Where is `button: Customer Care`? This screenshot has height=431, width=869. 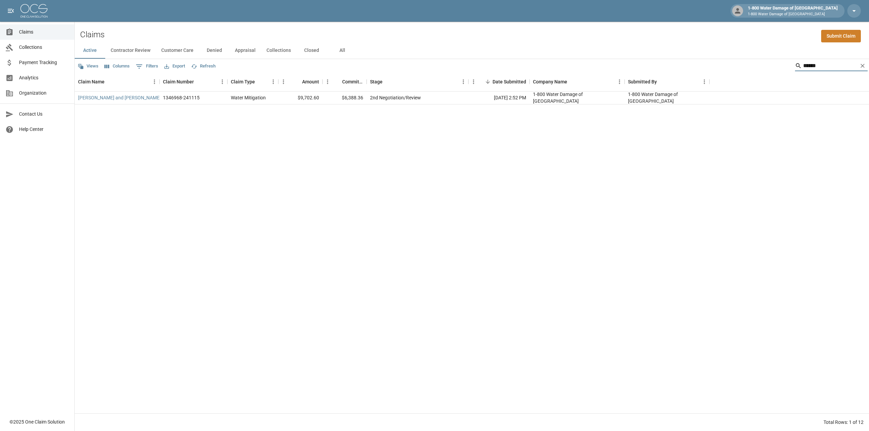 button: Customer Care is located at coordinates (177, 51).